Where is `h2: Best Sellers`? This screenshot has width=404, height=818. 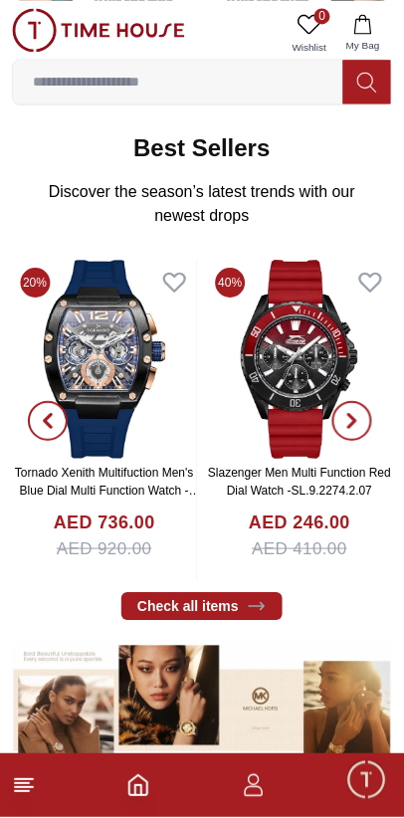
h2: Best Sellers is located at coordinates (201, 148).